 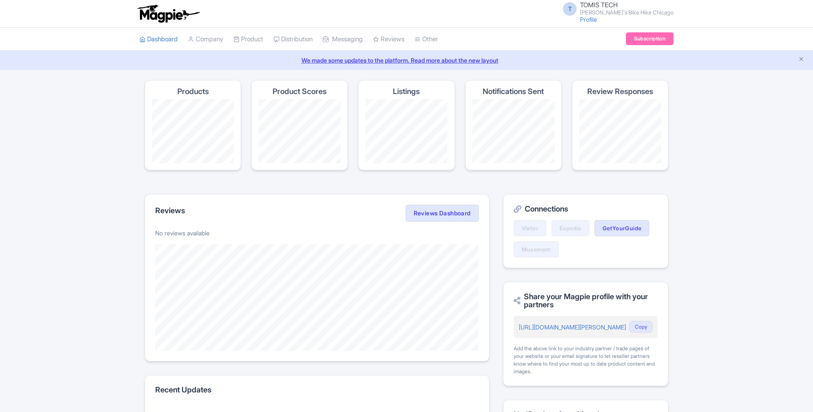 What do you see at coordinates (536, 249) in the screenshot?
I see `a: Musement` at bounding box center [536, 249].